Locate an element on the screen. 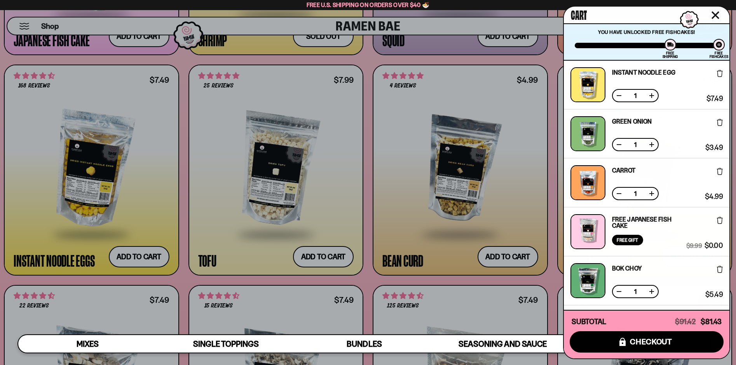 This screenshot has height=365, width=736. span: $7.49 is located at coordinates (714, 99).